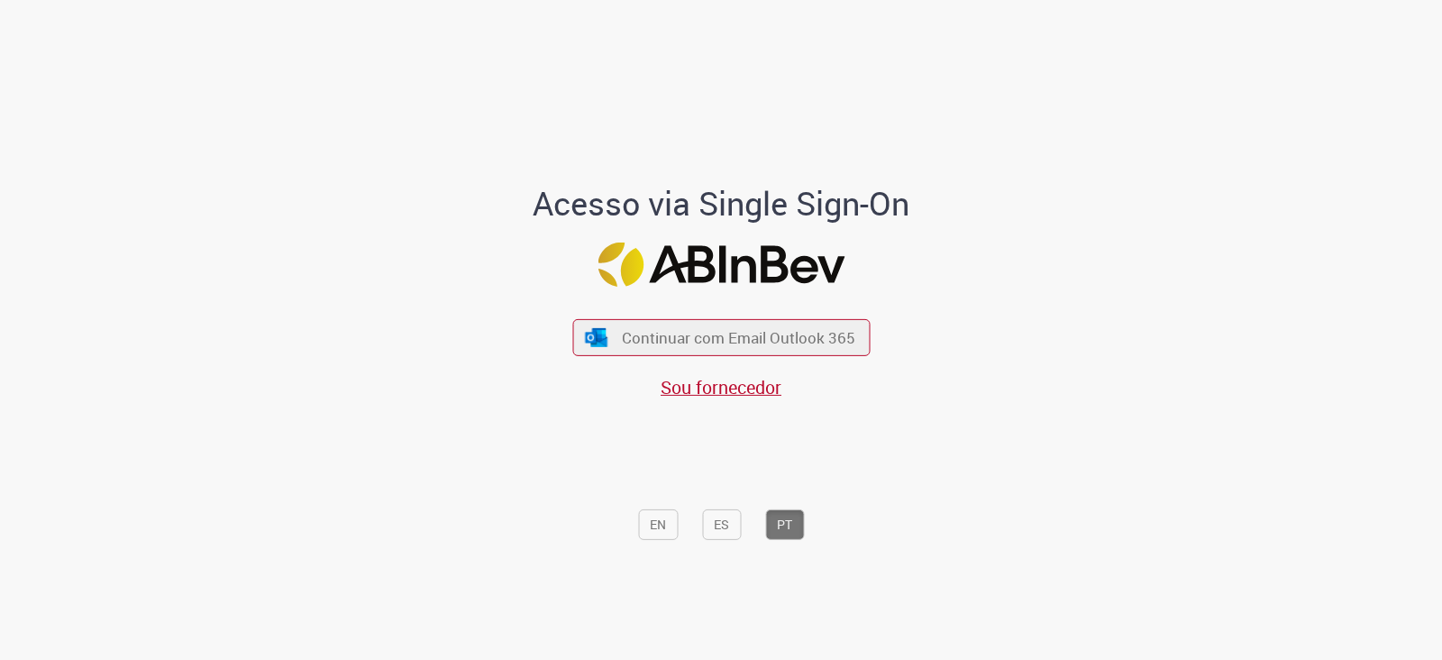  Describe the element at coordinates (658, 524) in the screenshot. I see `button: EN` at that location.